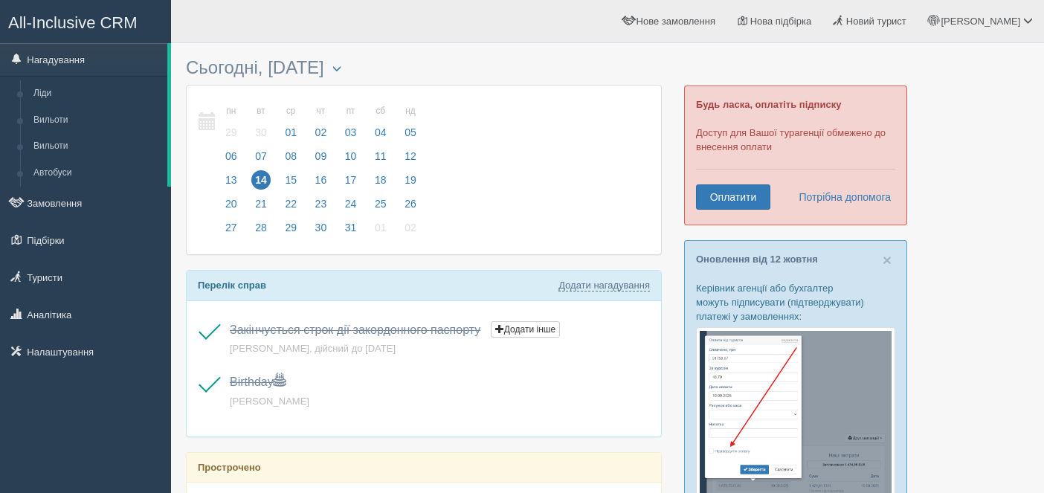  What do you see at coordinates (351, 180) in the screenshot?
I see `span: 17` at bounding box center [351, 180].